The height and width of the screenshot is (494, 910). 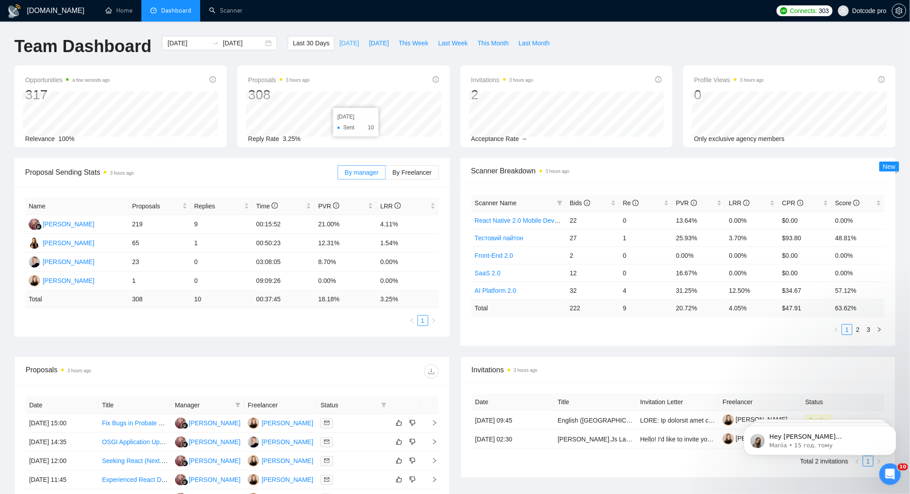 What do you see at coordinates (679, 171) in the screenshot?
I see `span: Scanner Breakdown` at bounding box center [679, 171].